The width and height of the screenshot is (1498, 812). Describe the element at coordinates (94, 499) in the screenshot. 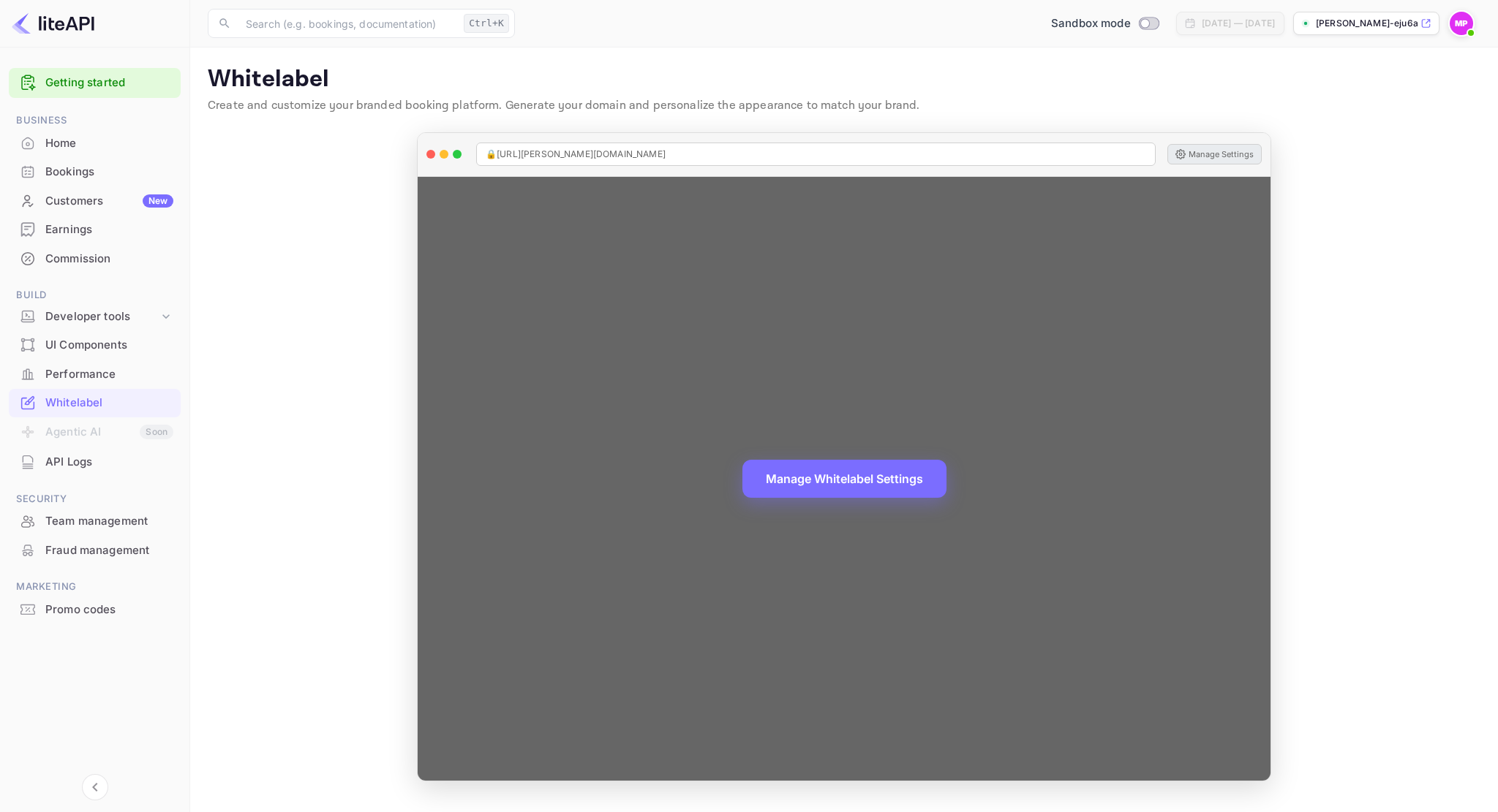

I see `span: Security` at that location.